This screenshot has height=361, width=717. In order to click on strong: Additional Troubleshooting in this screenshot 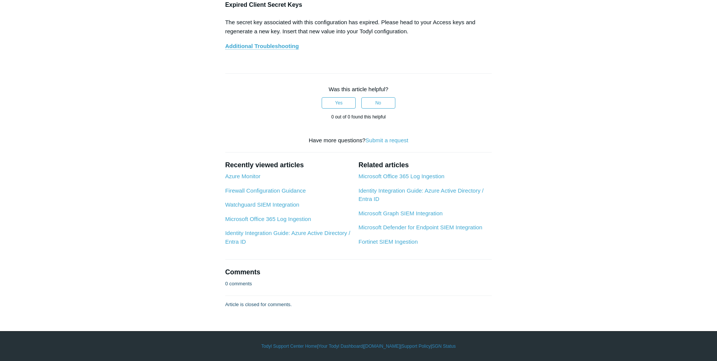, I will do `click(262, 46)`.